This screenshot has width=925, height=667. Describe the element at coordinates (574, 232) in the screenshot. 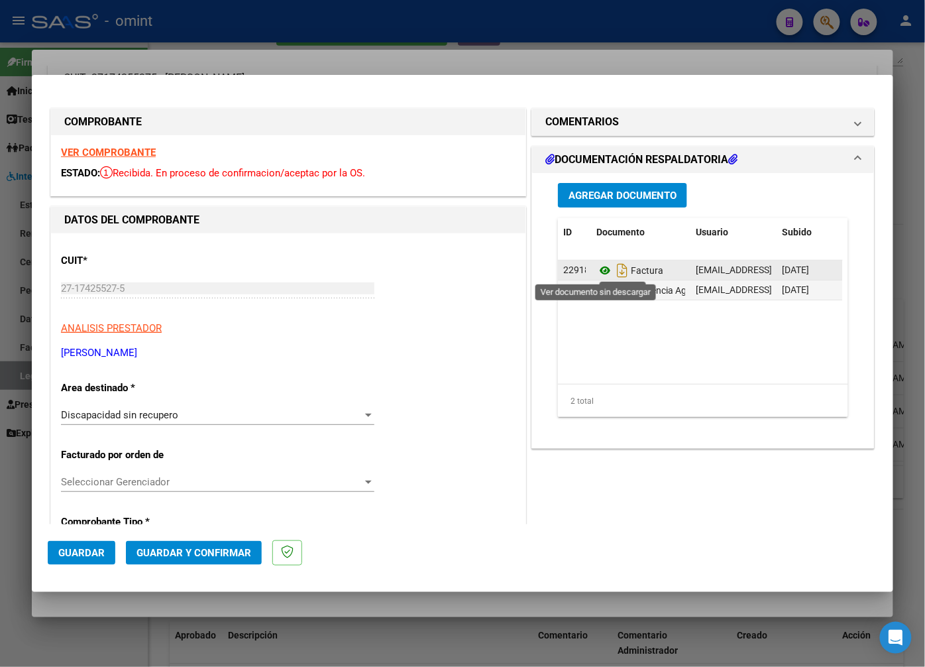

I see `datatable-header-cell: ID` at that location.